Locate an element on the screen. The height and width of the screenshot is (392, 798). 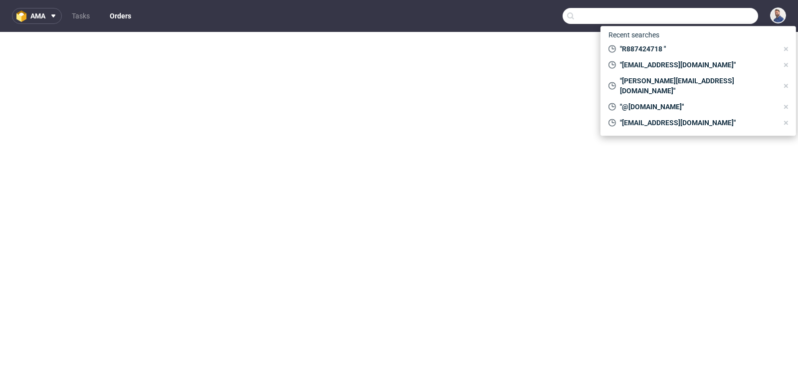
span: "R887424718 " is located at coordinates (696, 49).